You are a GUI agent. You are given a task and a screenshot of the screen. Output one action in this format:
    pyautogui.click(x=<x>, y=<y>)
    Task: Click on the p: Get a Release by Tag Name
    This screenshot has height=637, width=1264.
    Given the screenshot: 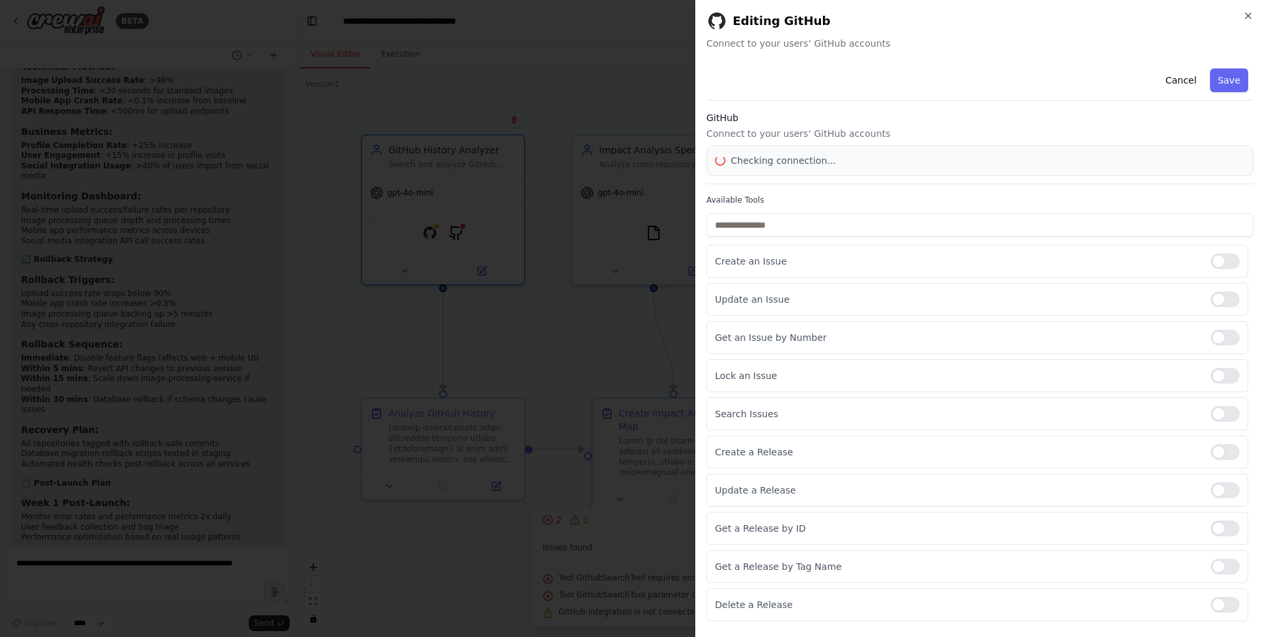 What is the action you would take?
    pyautogui.click(x=957, y=567)
    